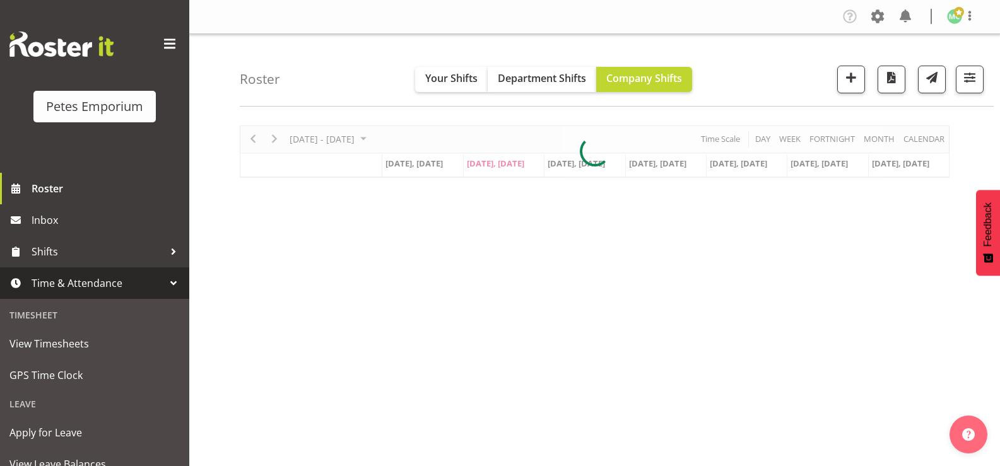 This screenshot has width=1000, height=466. I want to click on a: GPS Time Clock, so click(95, 375).